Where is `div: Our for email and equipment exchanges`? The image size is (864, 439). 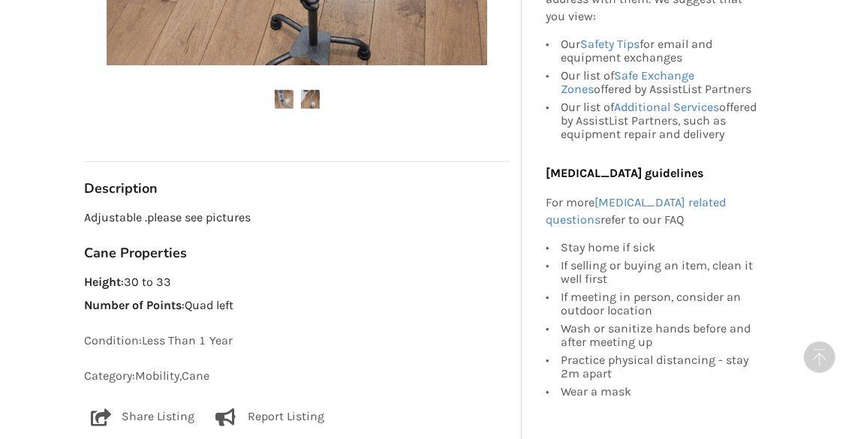 div: Our for email and equipment exchanges is located at coordinates (660, 52).